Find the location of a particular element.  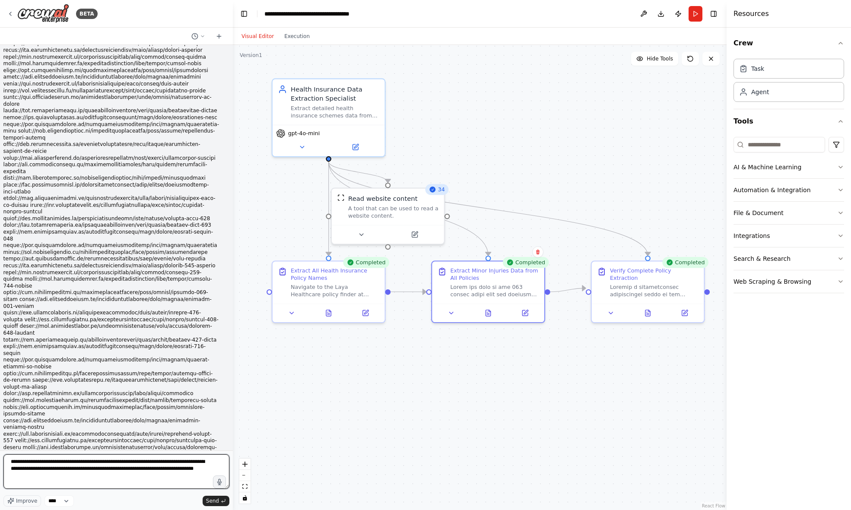

div: Tools is located at coordinates (788, 217).